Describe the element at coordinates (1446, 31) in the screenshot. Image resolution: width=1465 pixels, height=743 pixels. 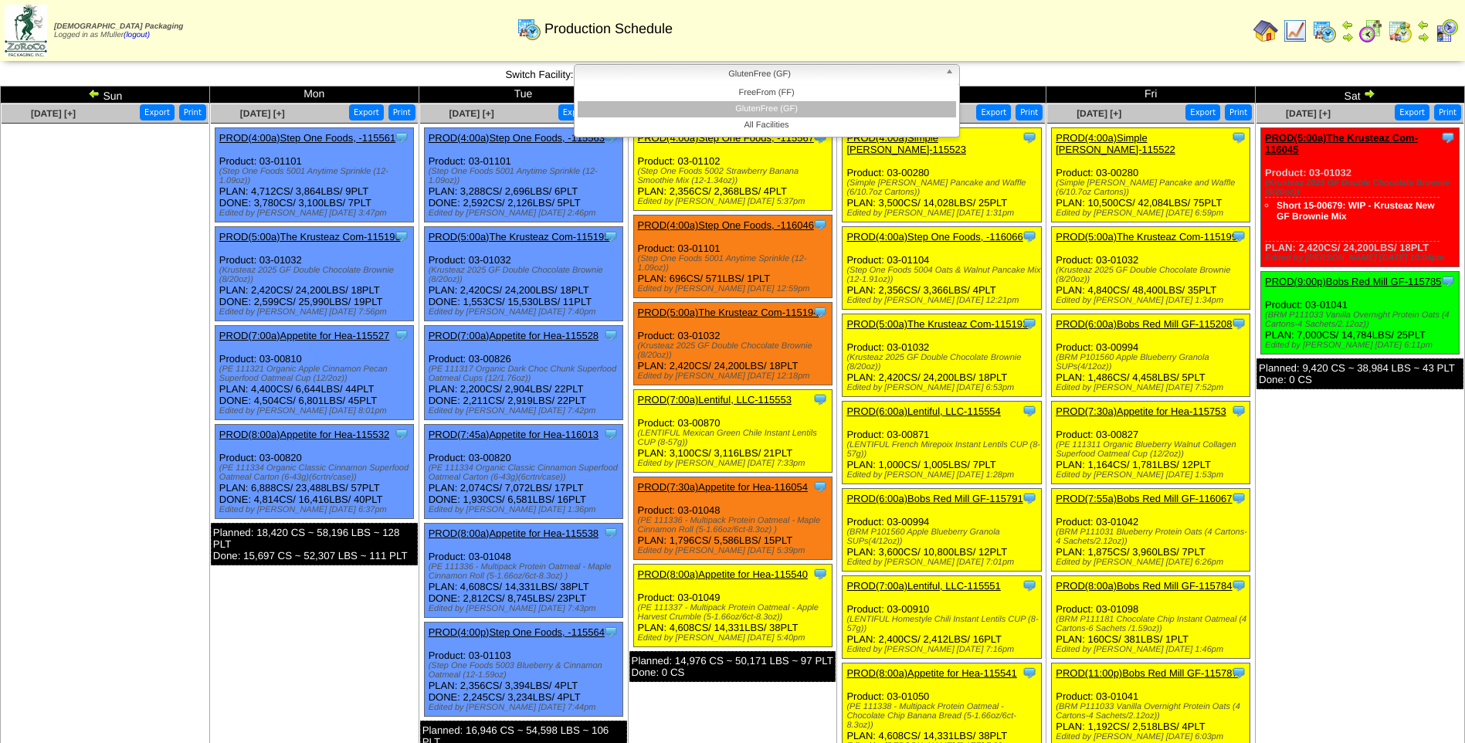
I see `img: calendarcustomer.gif` at that location.